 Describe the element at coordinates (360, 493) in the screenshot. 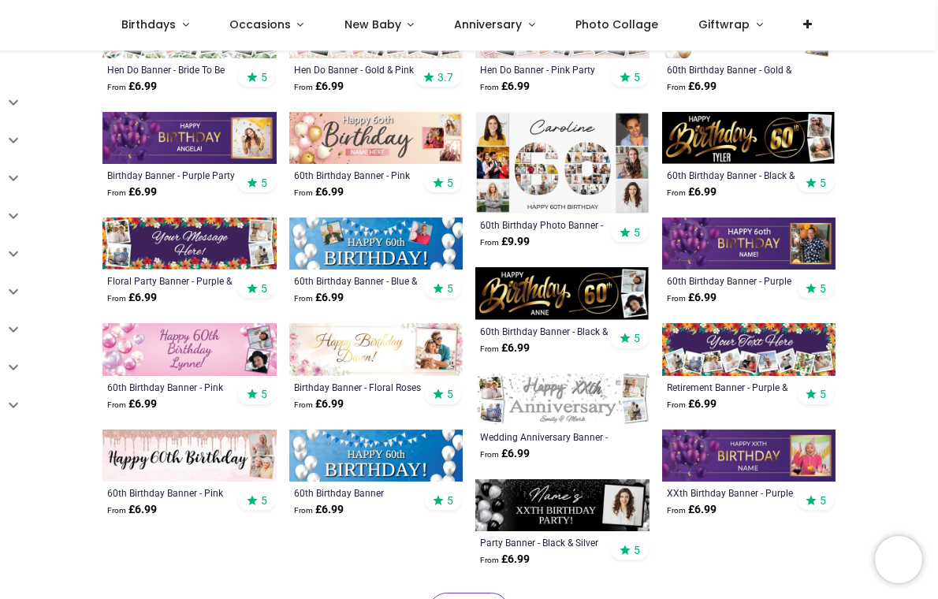

I see `div: 60th Birthday Banner` at that location.